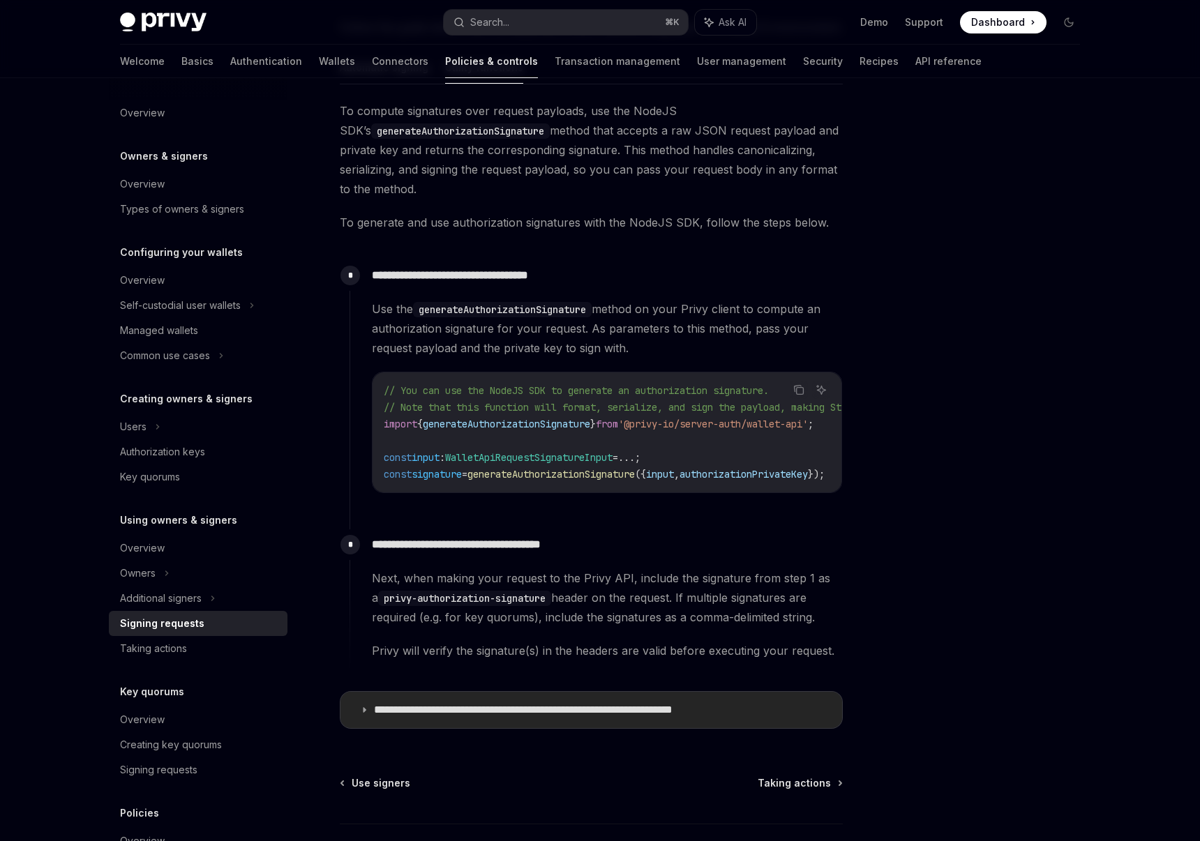 The image size is (1200, 841). I want to click on a: Connectors, so click(400, 61).